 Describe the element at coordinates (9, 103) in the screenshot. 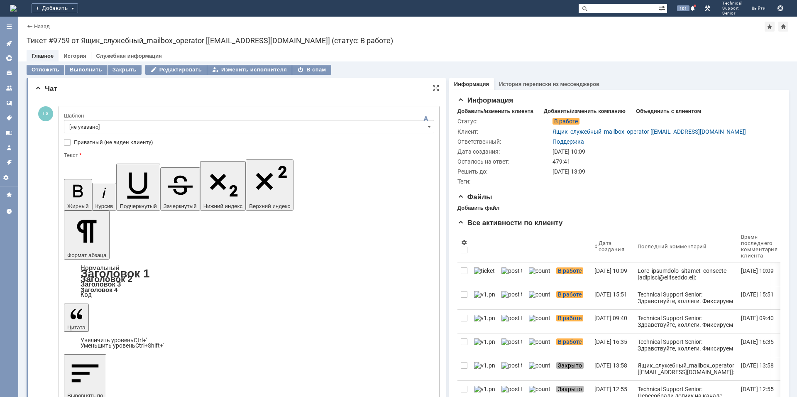

I see `a: Шаблоны комментариев` at that location.